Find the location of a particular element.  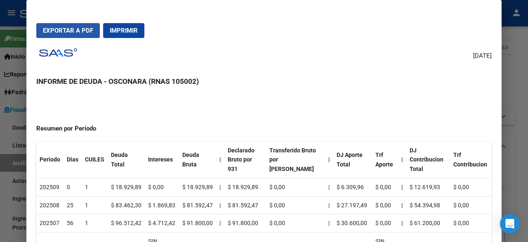

div: Open Intercom Messenger is located at coordinates (510, 223).